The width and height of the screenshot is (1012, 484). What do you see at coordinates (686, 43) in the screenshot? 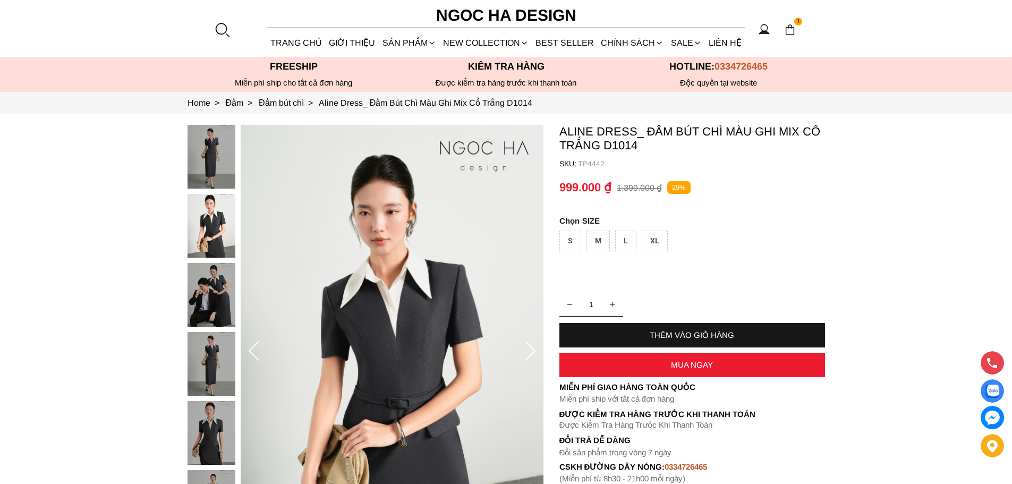
I see `a: SALE` at bounding box center [686, 43].